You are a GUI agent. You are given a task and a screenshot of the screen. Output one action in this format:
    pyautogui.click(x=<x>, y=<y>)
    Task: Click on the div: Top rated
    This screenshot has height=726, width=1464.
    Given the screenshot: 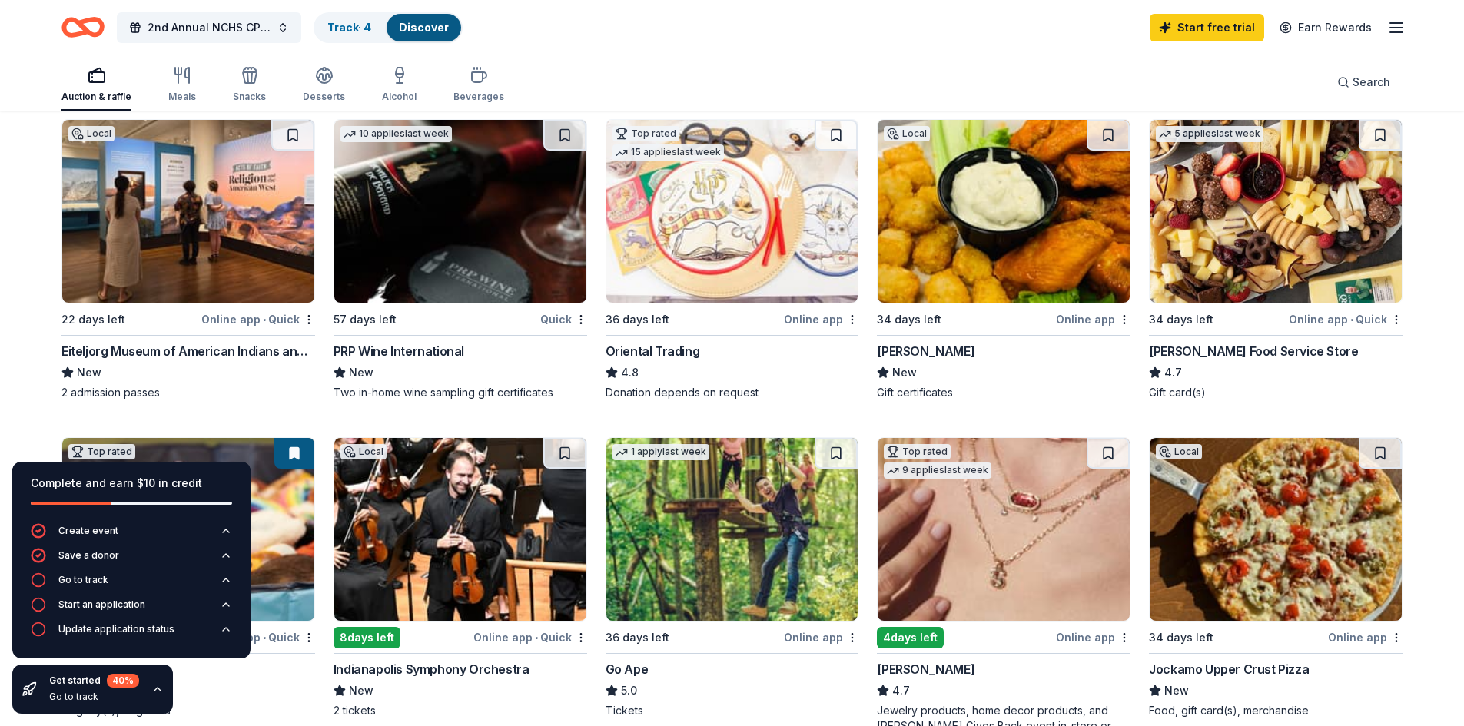 What is the action you would take?
    pyautogui.click(x=646, y=134)
    